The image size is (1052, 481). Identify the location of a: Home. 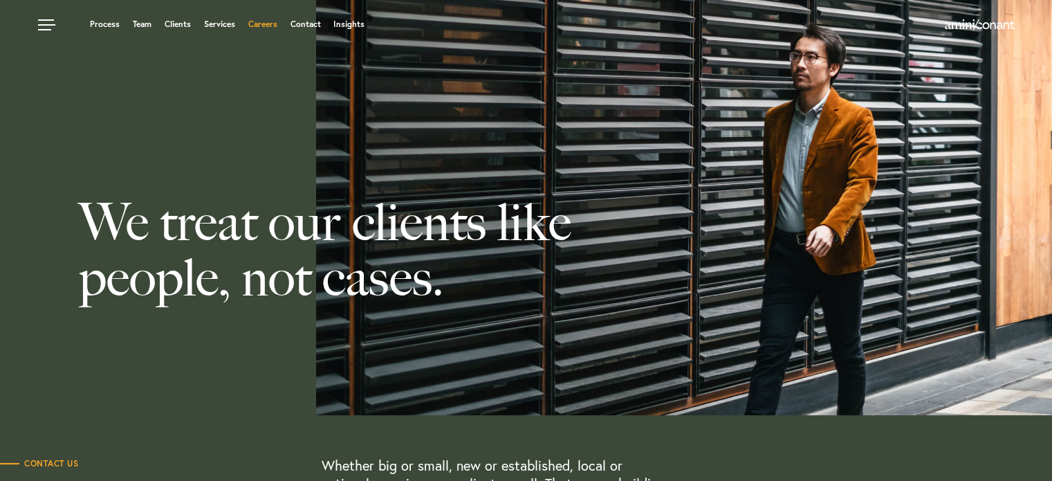
(979, 26).